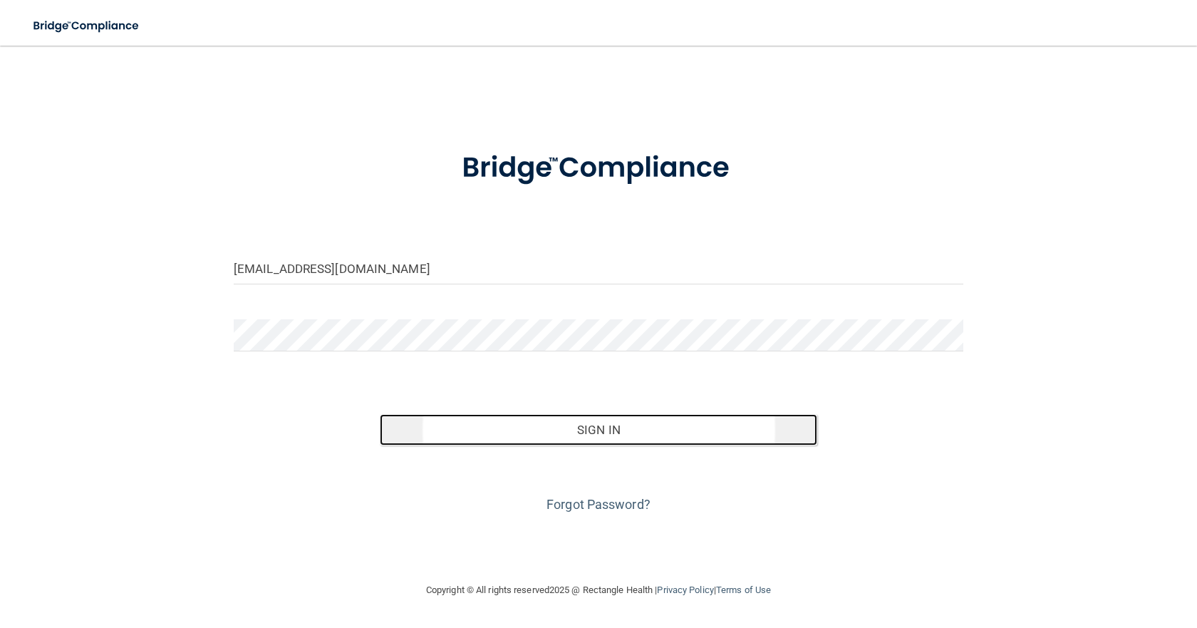  Describe the element at coordinates (743, 589) in the screenshot. I see `a: Terms of Use` at that location.